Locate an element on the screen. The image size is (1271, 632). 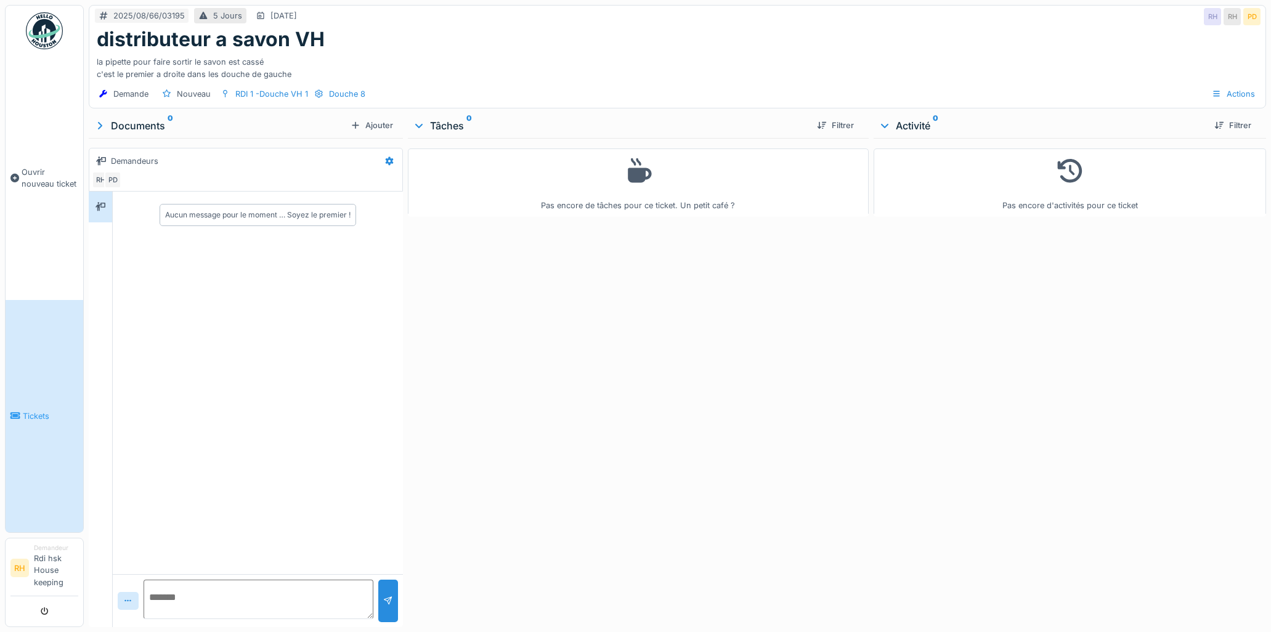
div: 5 Jours is located at coordinates (227, 15).